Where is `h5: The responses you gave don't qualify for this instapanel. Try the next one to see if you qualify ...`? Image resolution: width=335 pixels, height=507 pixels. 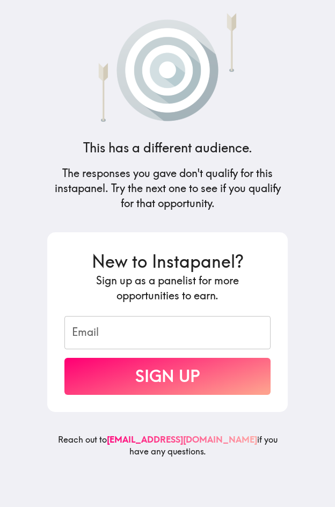 h5: The responses you gave don't qualify for this instapanel. Try the next one to see if you qualify ... is located at coordinates (167, 188).